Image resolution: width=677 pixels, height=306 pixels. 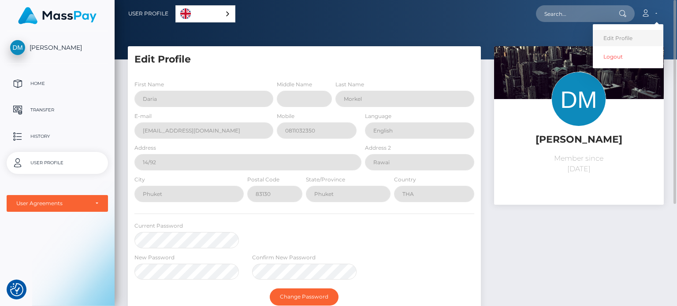 What do you see at coordinates (52, 204) in the screenshot?
I see `div: User Agreements` at bounding box center [52, 204].